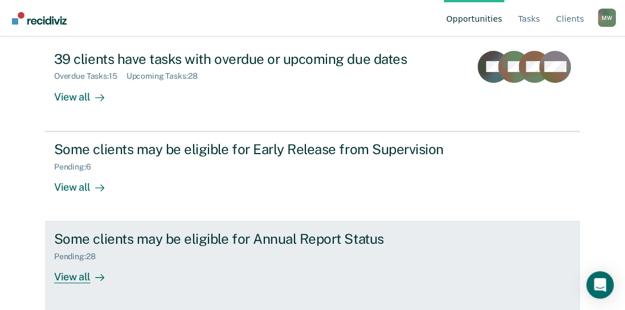  I want to click on a: Some clients may be eligible for Early Release from SupervisionPending:6View all, so click(312, 176).